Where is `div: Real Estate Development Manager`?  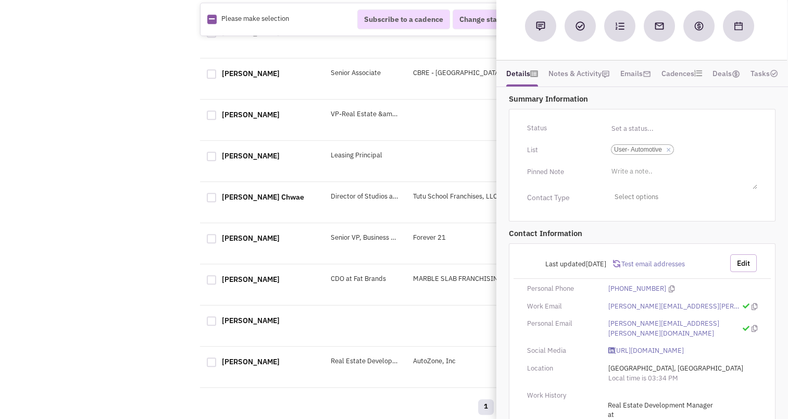 div: Real Estate Development Manager is located at coordinates (365, 361).